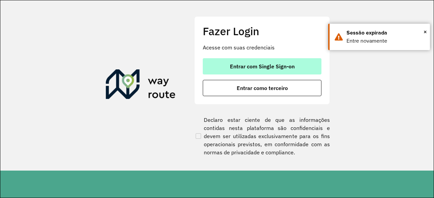  What do you see at coordinates (425, 32) in the screenshot?
I see `button: Close` at bounding box center [425, 32].